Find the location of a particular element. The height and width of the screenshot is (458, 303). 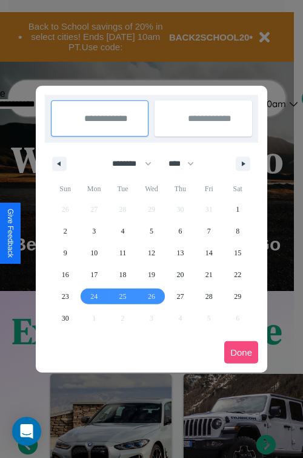

button: 27 is located at coordinates (180, 297).